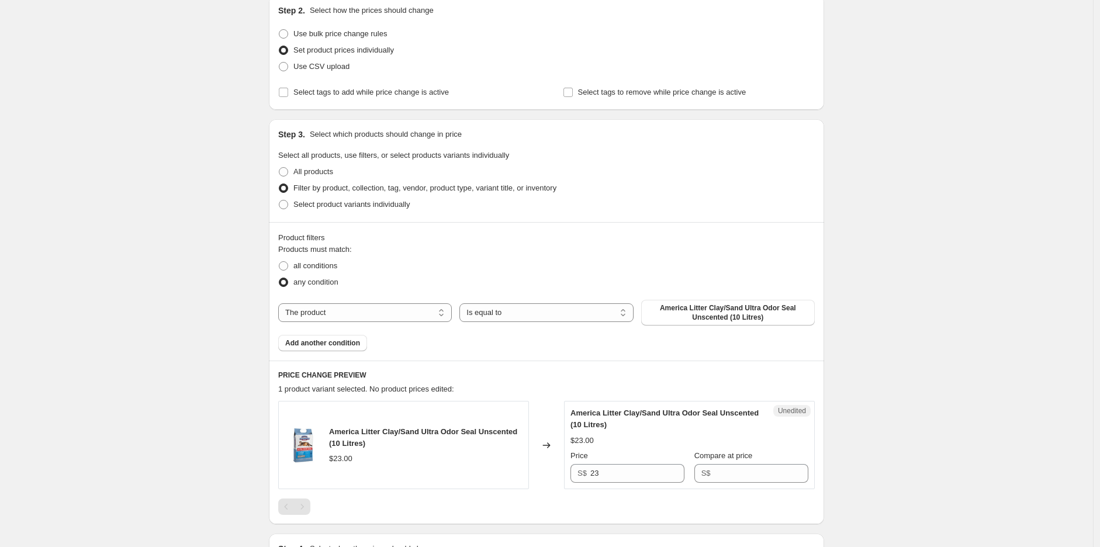  Describe the element at coordinates (727, 313) in the screenshot. I see `button: America Litter Clay/Sand Ultra Odor Seal Unscented (10 Litres)` at that location.